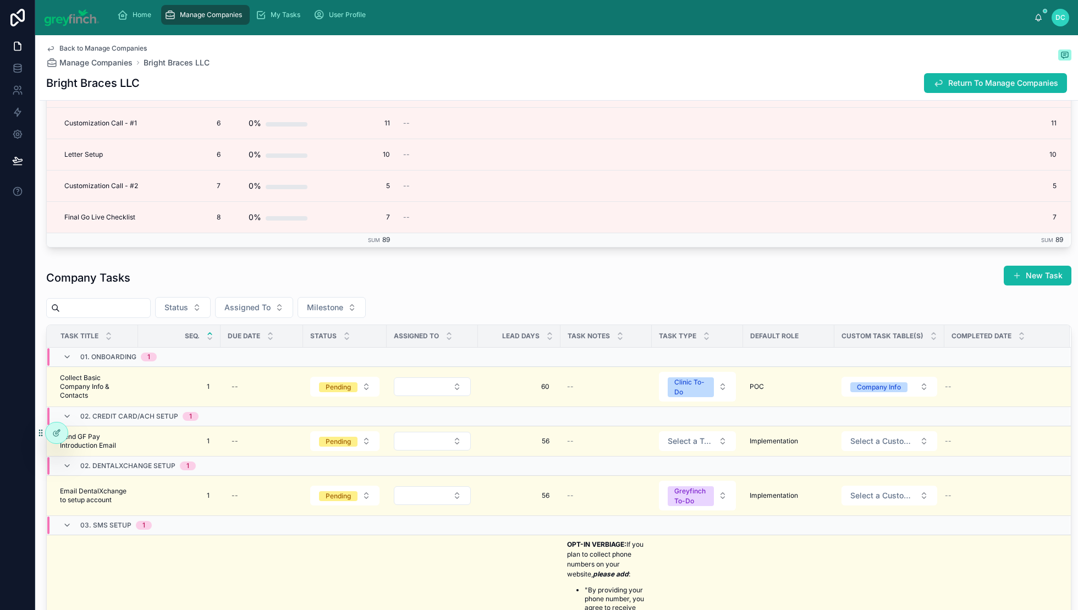 The width and height of the screenshot is (1078, 610). What do you see at coordinates (286, 15) in the screenshot?
I see `span: My Tasks` at bounding box center [286, 15].